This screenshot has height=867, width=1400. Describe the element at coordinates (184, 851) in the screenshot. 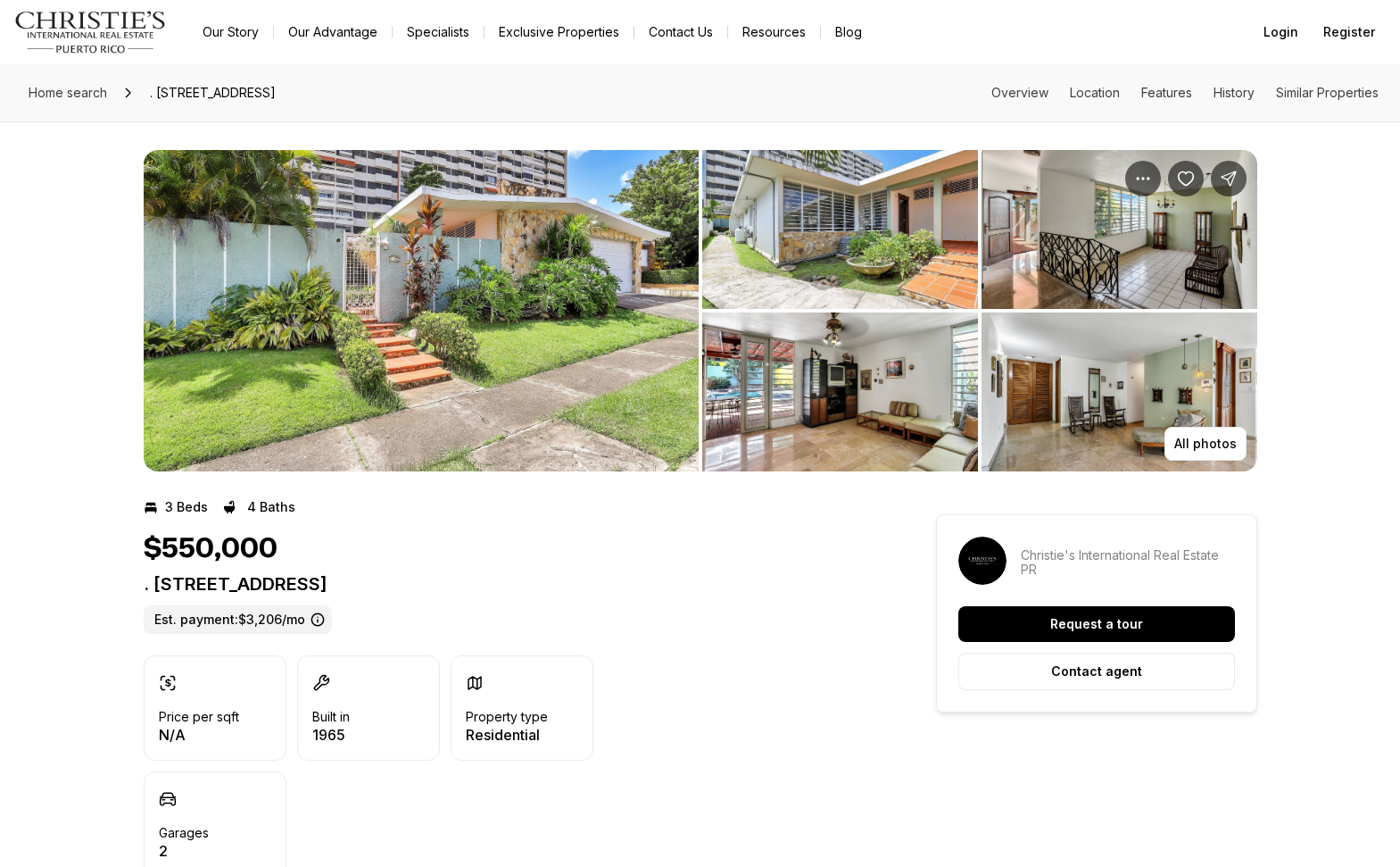

I see `p: 2` at that location.